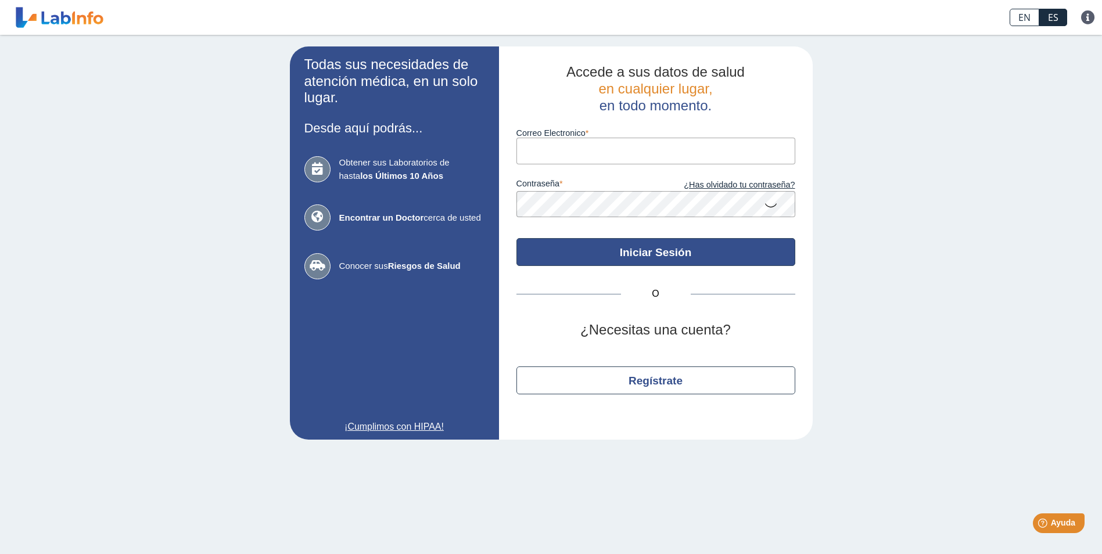  What do you see at coordinates (655, 105) in the screenshot?
I see `span: en todo momento.` at bounding box center [655, 105].